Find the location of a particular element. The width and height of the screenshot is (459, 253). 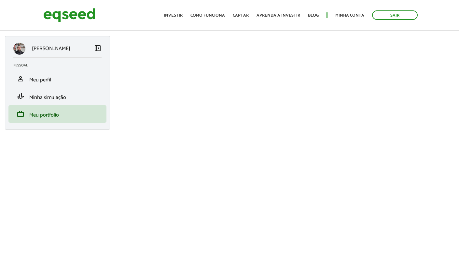

span: work is located at coordinates (21, 114).